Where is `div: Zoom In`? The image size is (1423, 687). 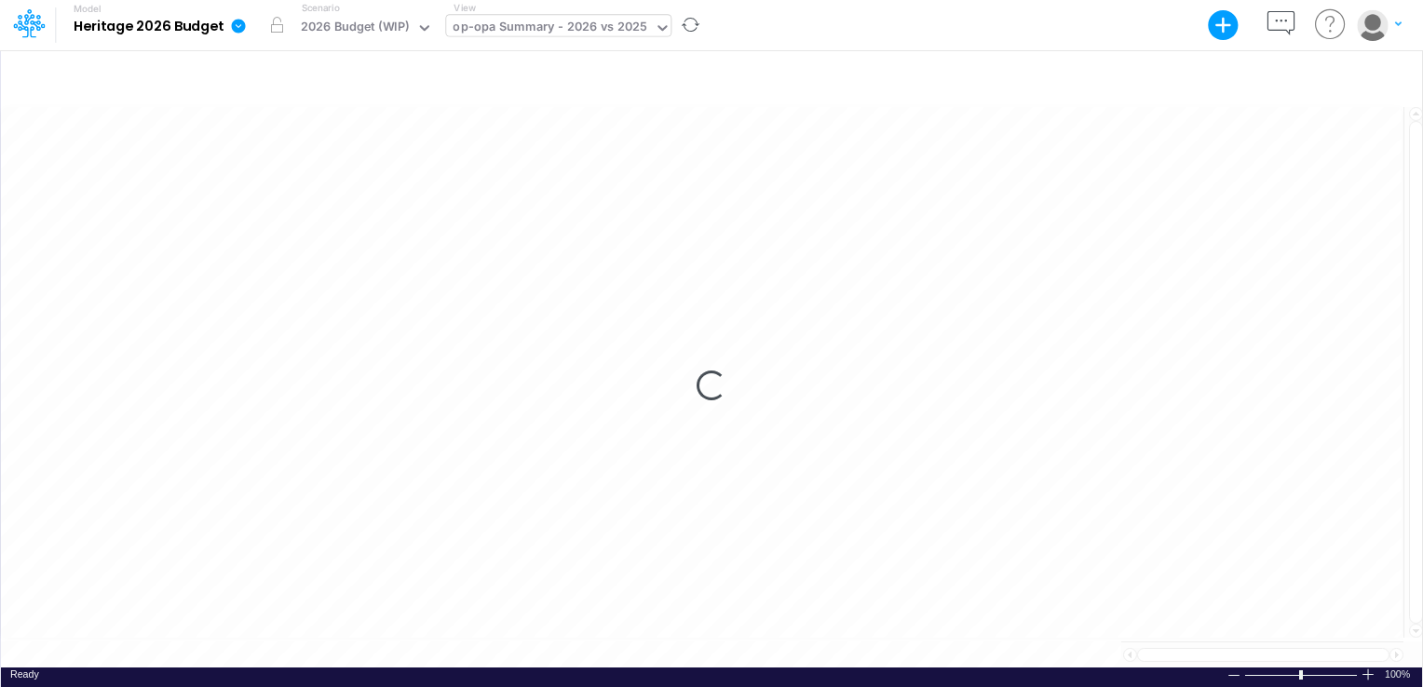
div: Zoom In is located at coordinates (1368, 674).